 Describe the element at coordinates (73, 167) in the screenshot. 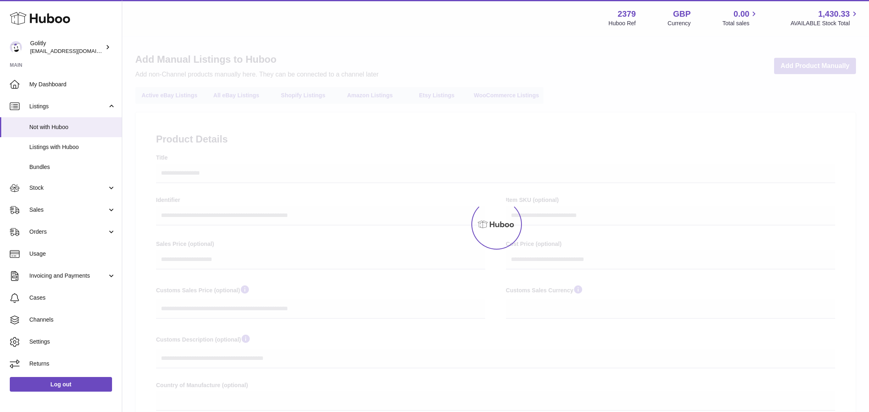

I see `span: Bundles` at that location.